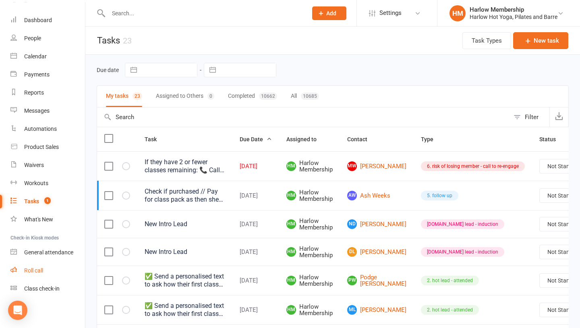 This screenshot has height=328, width=580. I want to click on button: Contact, so click(362, 139).